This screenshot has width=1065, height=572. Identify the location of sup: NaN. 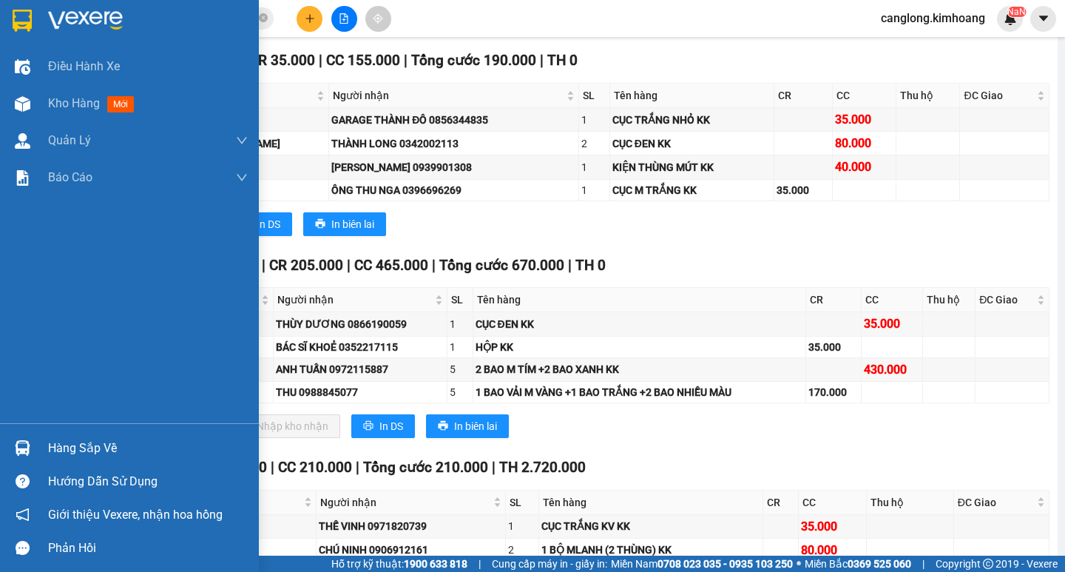
(1016, 12).